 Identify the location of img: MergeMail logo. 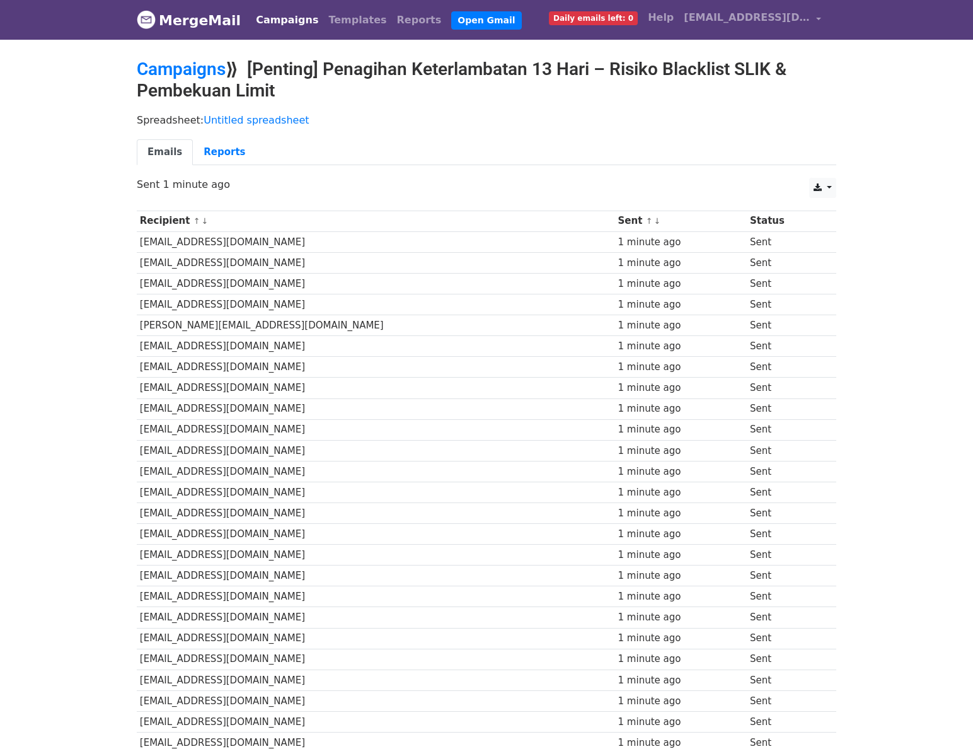
(146, 20).